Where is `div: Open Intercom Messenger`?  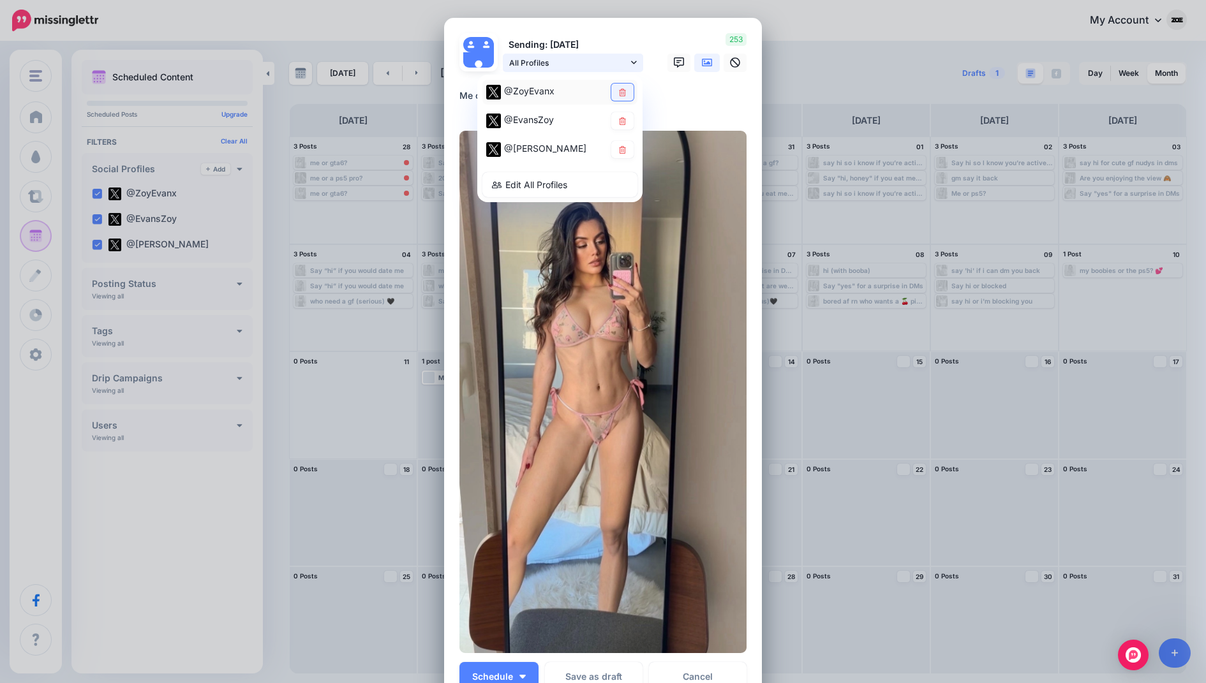 div: Open Intercom Messenger is located at coordinates (1133, 655).